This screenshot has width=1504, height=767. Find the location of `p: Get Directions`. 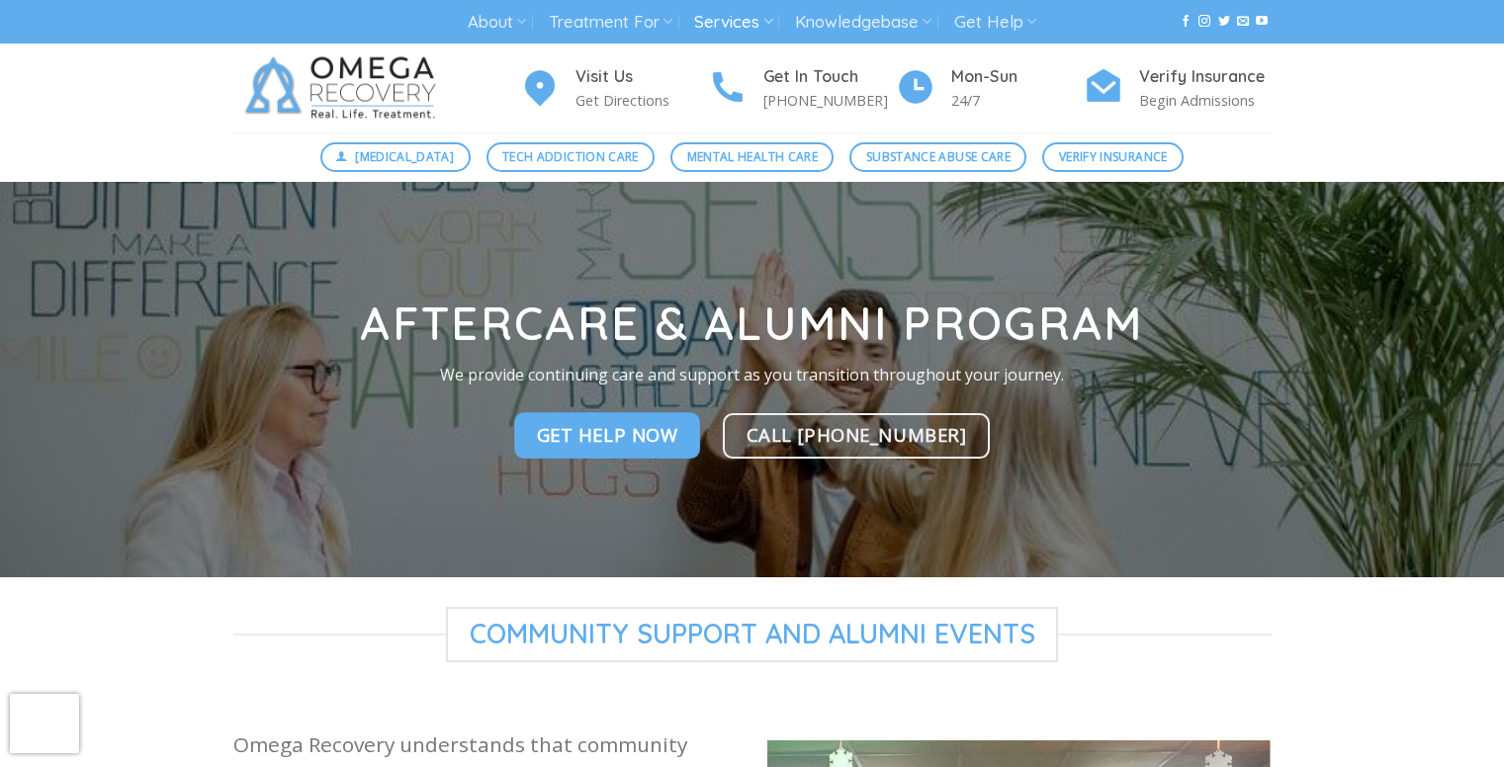

p: Get Directions is located at coordinates (642, 100).